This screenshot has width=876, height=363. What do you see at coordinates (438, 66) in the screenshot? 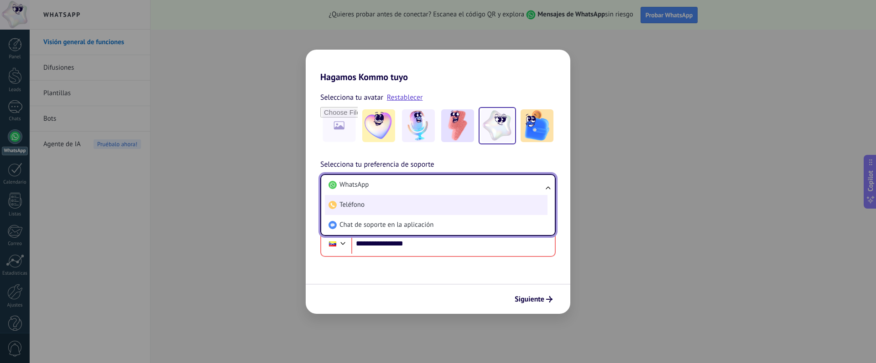
I see `h2: Hagamos Kommo tuyo` at bounding box center [438, 66].